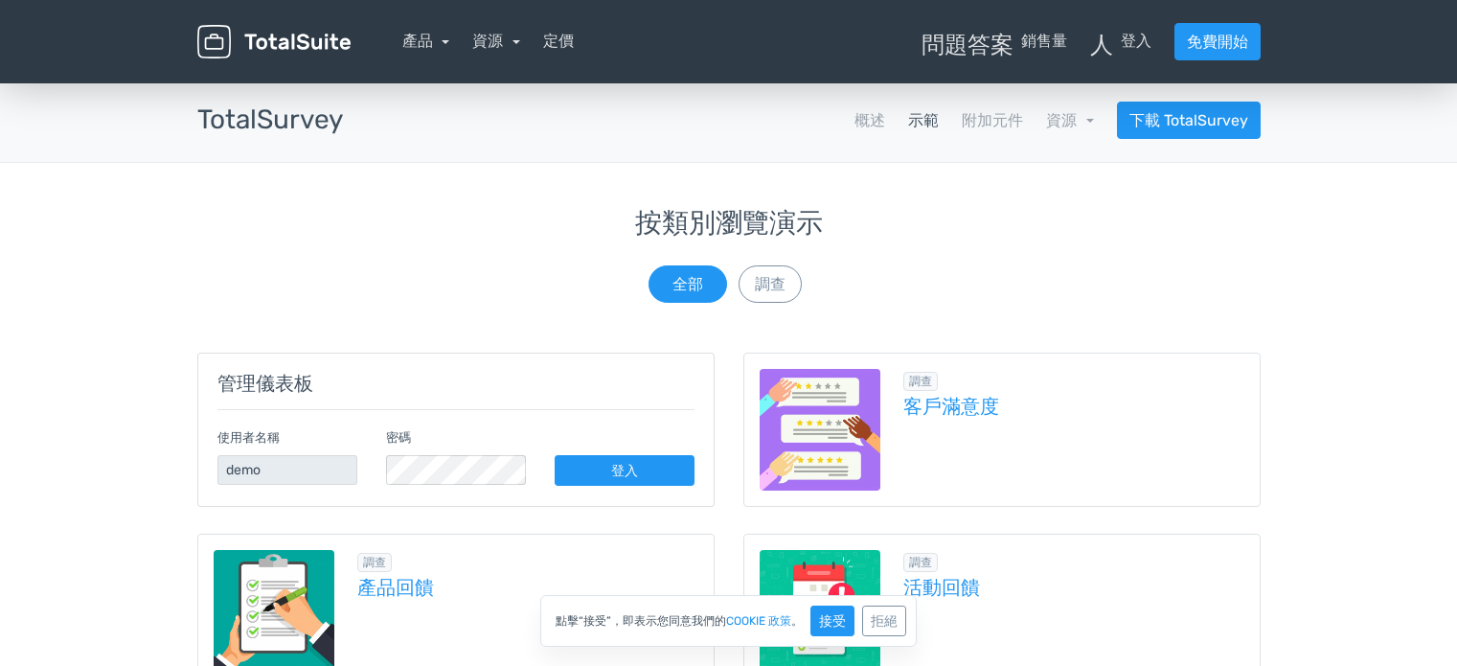  Describe the element at coordinates (833, 621) in the screenshot. I see `button: 接受` at that location.